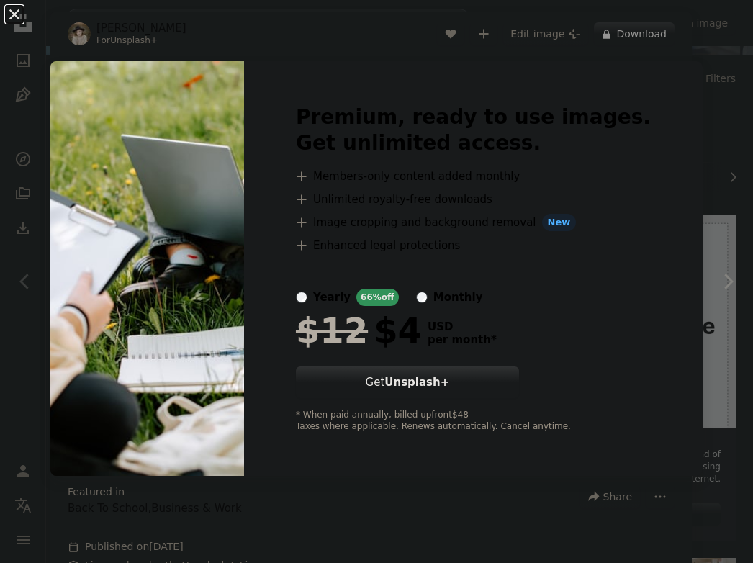  I want to click on li: Unlimited royalty-free downloads, so click(473, 200).